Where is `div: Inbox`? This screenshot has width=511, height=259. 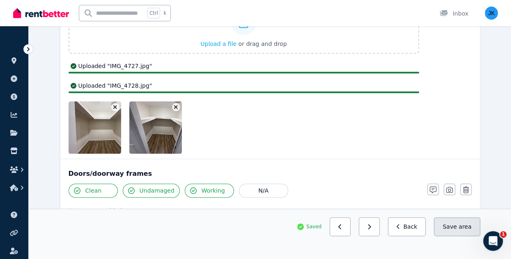
div: Inbox is located at coordinates (454, 14).